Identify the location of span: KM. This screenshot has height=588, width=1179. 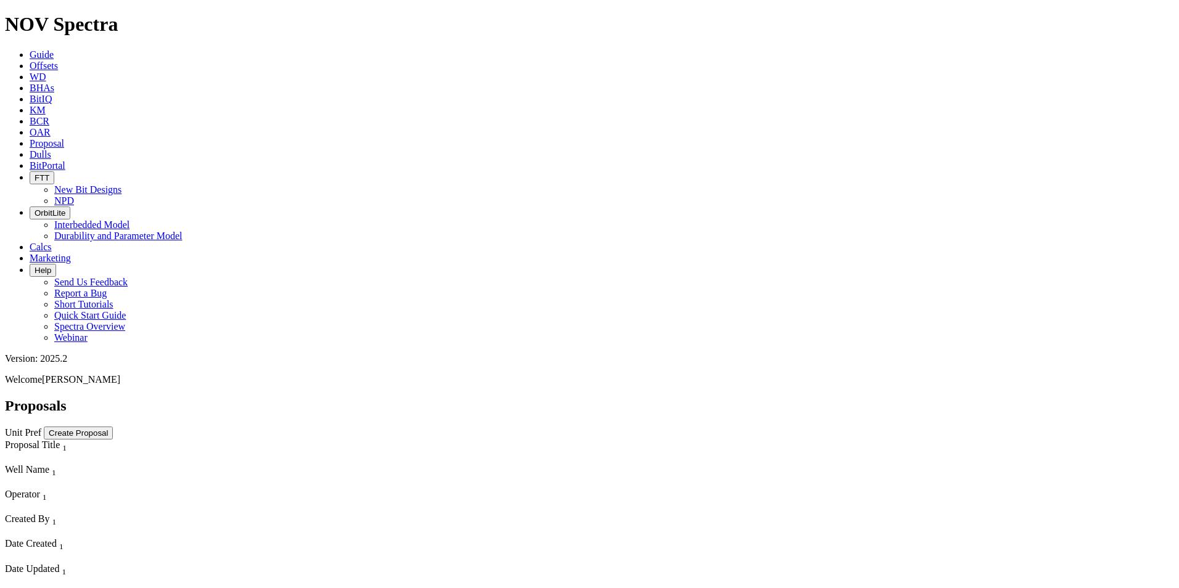
(38, 110).